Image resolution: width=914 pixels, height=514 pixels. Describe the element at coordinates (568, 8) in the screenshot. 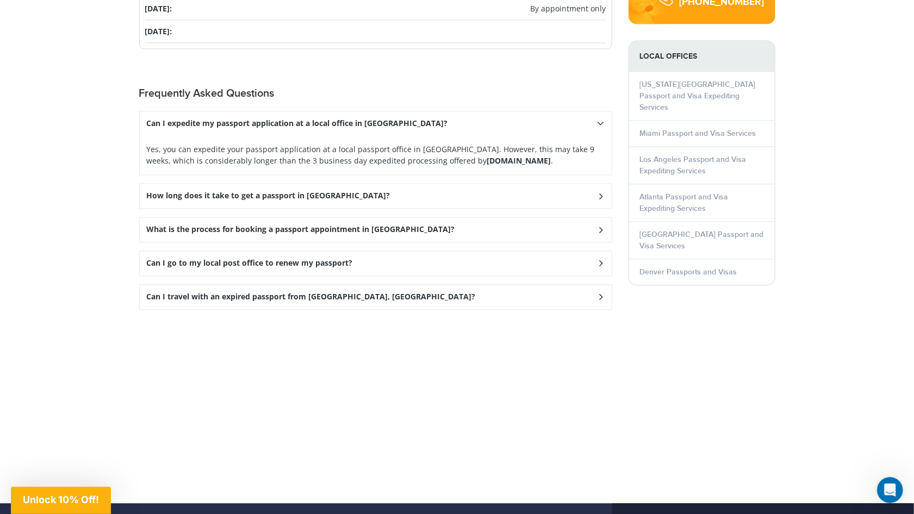

I see `span: By appointment only` at that location.